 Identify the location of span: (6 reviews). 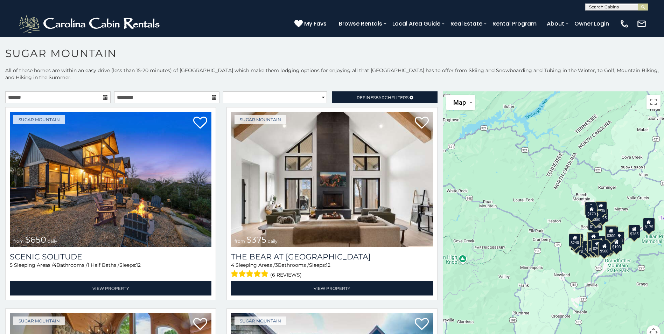
(286, 275).